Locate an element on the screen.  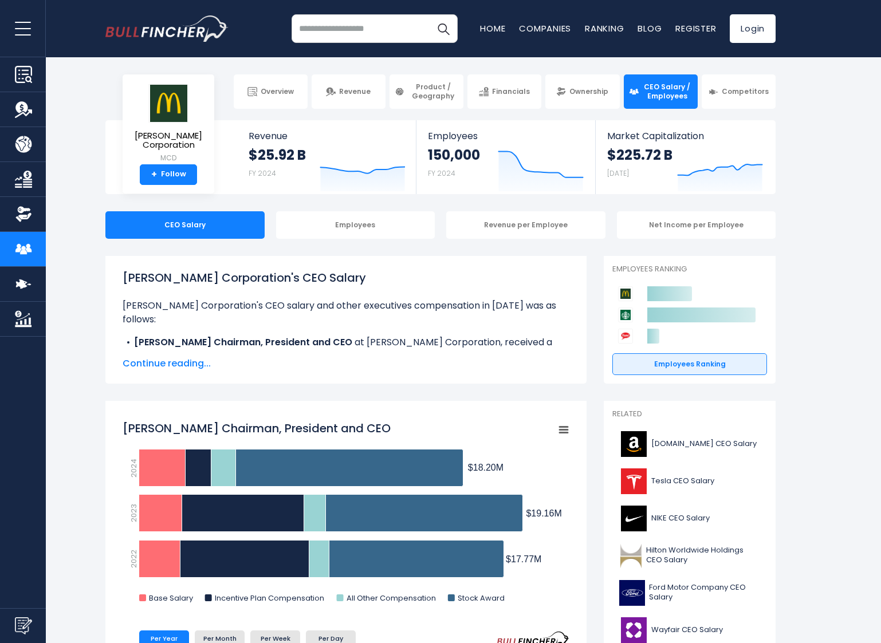
a: Overview is located at coordinates (270, 92).